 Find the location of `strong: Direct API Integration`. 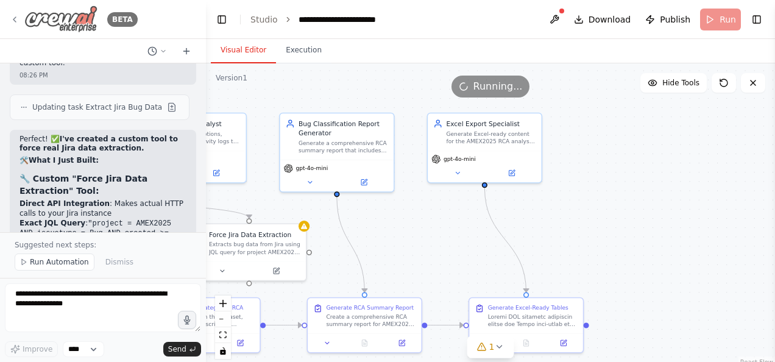

strong: Direct API Integration is located at coordinates (65, 204).